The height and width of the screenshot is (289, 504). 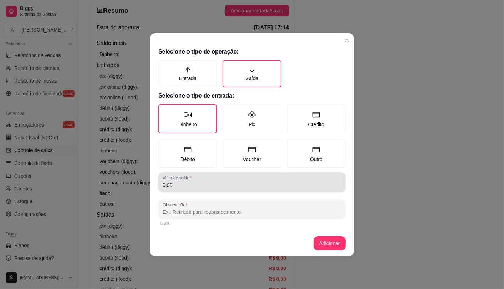 I want to click on label: Entrada, so click(x=187, y=74).